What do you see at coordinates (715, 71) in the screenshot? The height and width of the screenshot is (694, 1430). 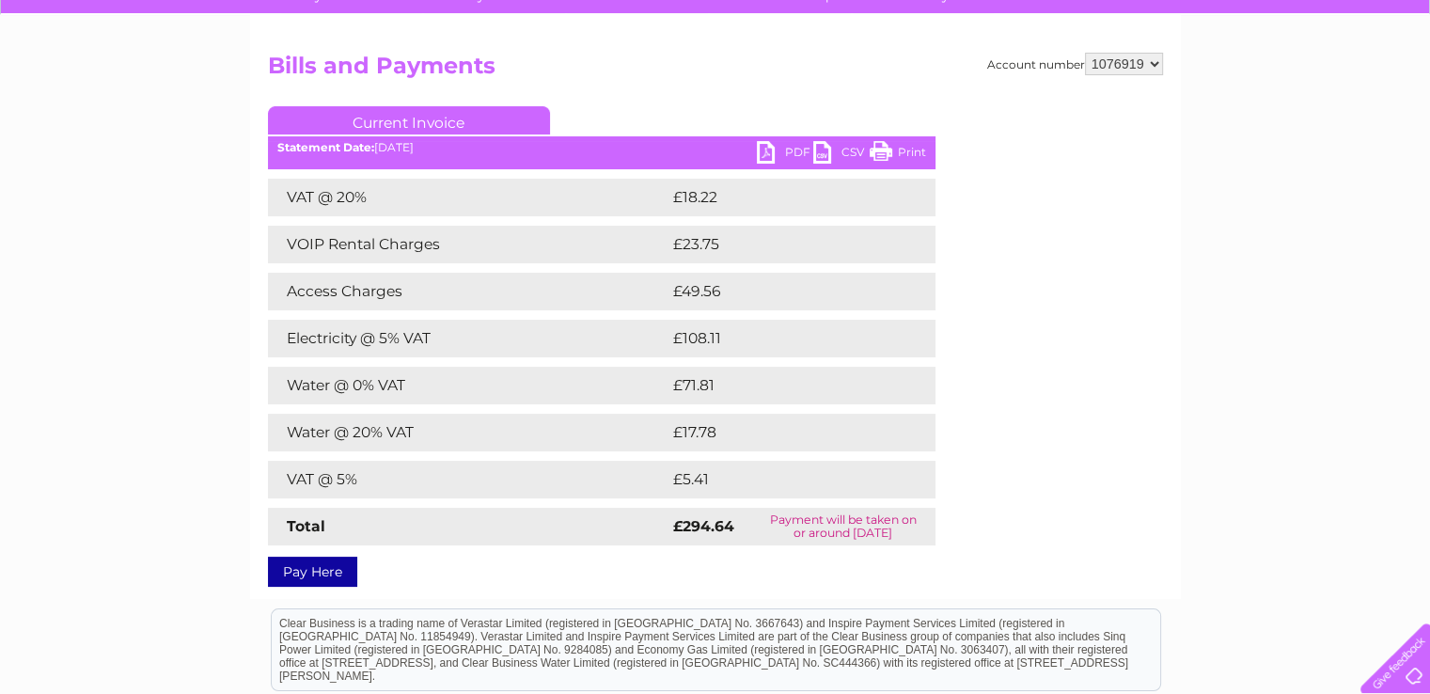 I see `h2: Bills and Payments` at bounding box center [715, 71].